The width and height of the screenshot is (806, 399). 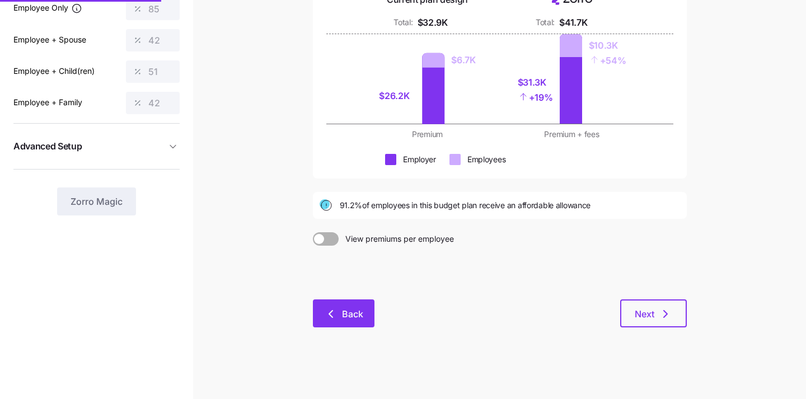 I want to click on div: Premium, so click(x=427, y=134).